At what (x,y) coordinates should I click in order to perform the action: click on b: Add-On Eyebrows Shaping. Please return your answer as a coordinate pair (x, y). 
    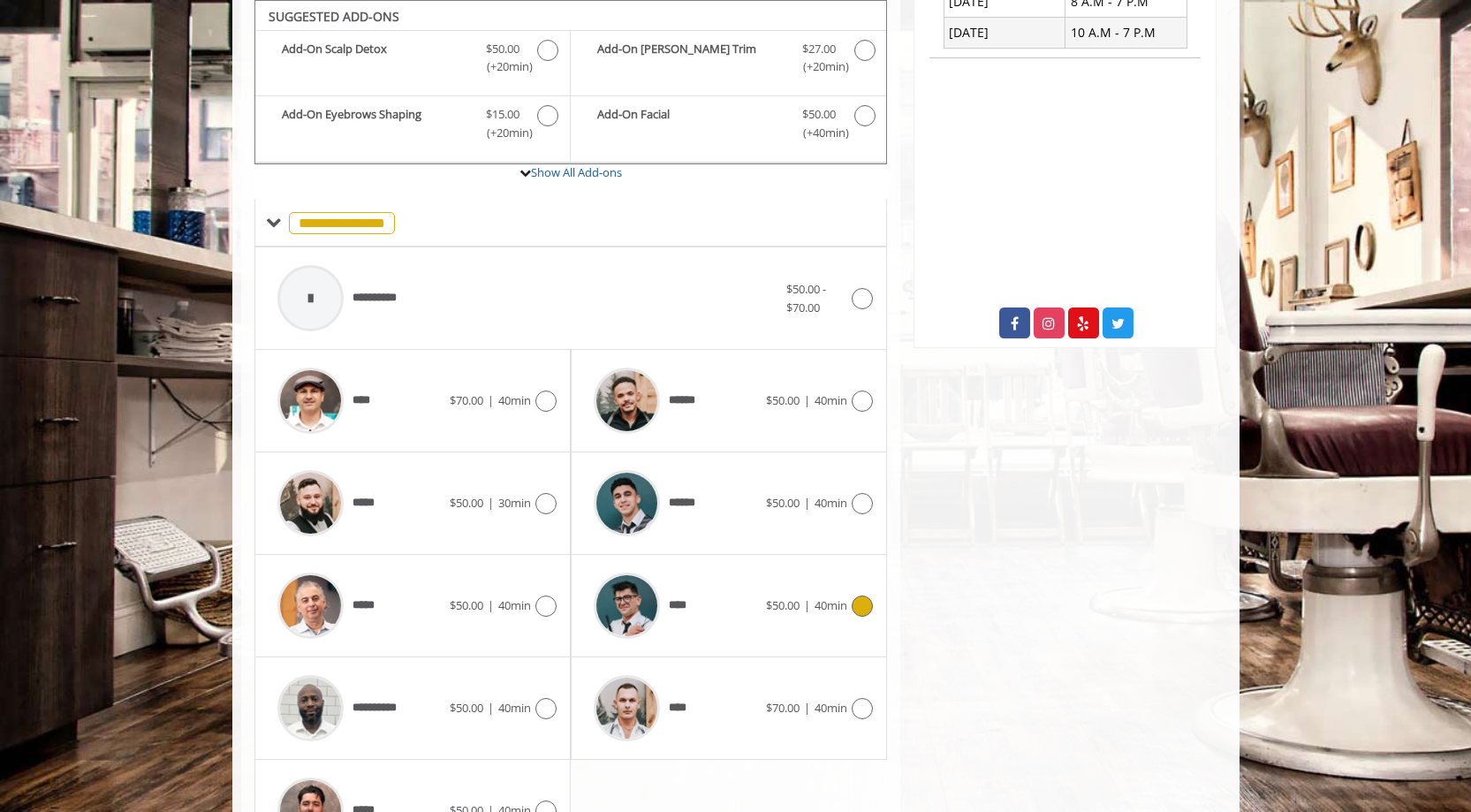
    Looking at the image, I should click on (374, 123).